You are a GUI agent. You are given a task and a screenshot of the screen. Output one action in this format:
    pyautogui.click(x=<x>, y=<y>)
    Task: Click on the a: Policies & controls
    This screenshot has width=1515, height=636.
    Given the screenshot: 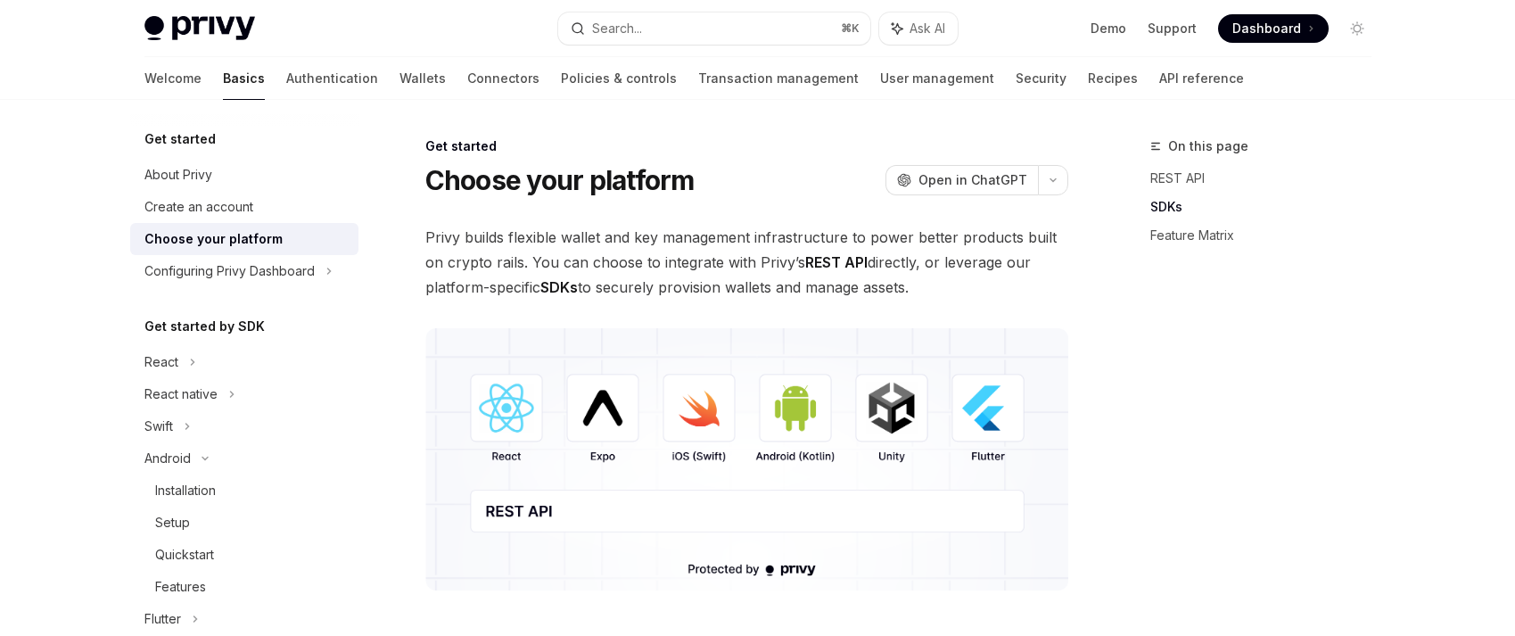 What is the action you would take?
    pyautogui.click(x=619, y=78)
    